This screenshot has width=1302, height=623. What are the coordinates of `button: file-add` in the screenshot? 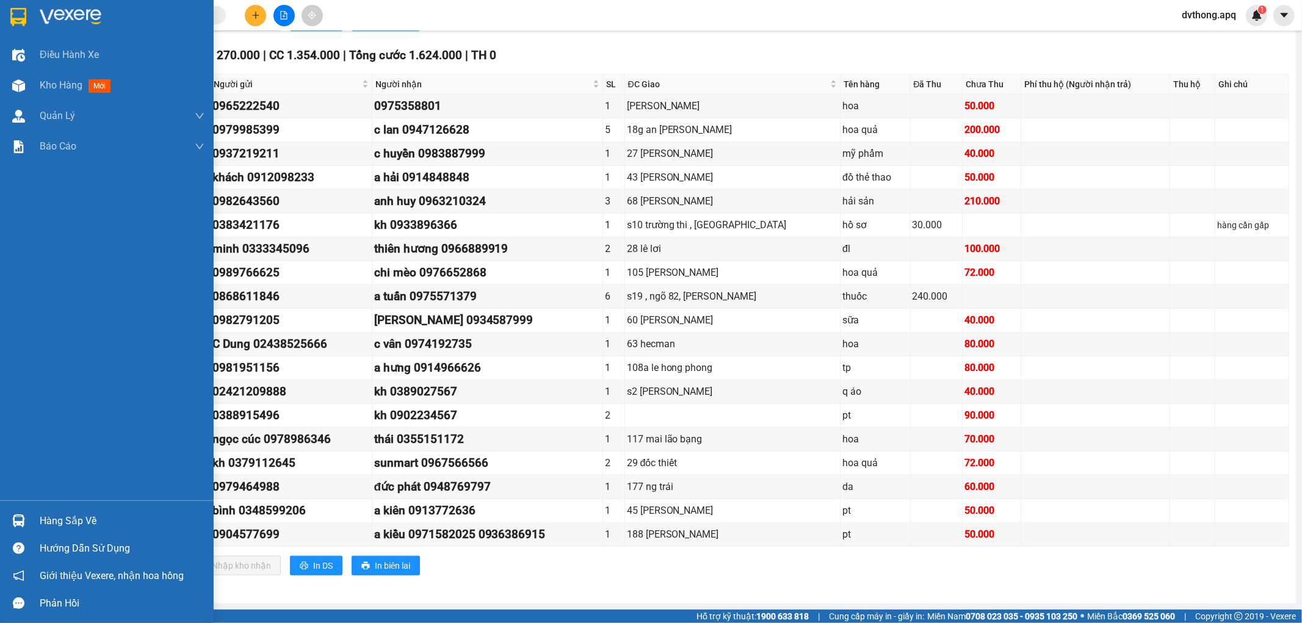 It's located at (284, 15).